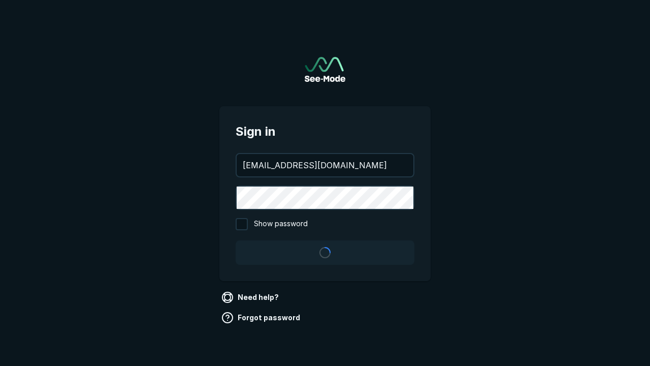 The height and width of the screenshot is (366, 650). I want to click on input: your@email.com, so click(325, 165).